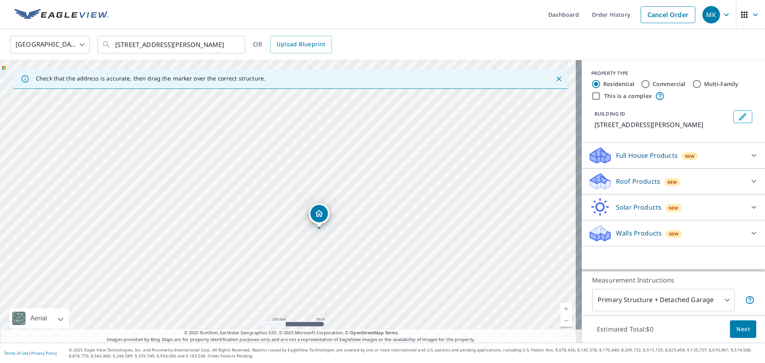 Image resolution: width=765 pixels, height=363 pixels. Describe the element at coordinates (291, 333) in the screenshot. I see `span: © 2025 TomTom, Earthstar Geographics SIO, © 2025 Microsoft Corporation, ©` at that location.